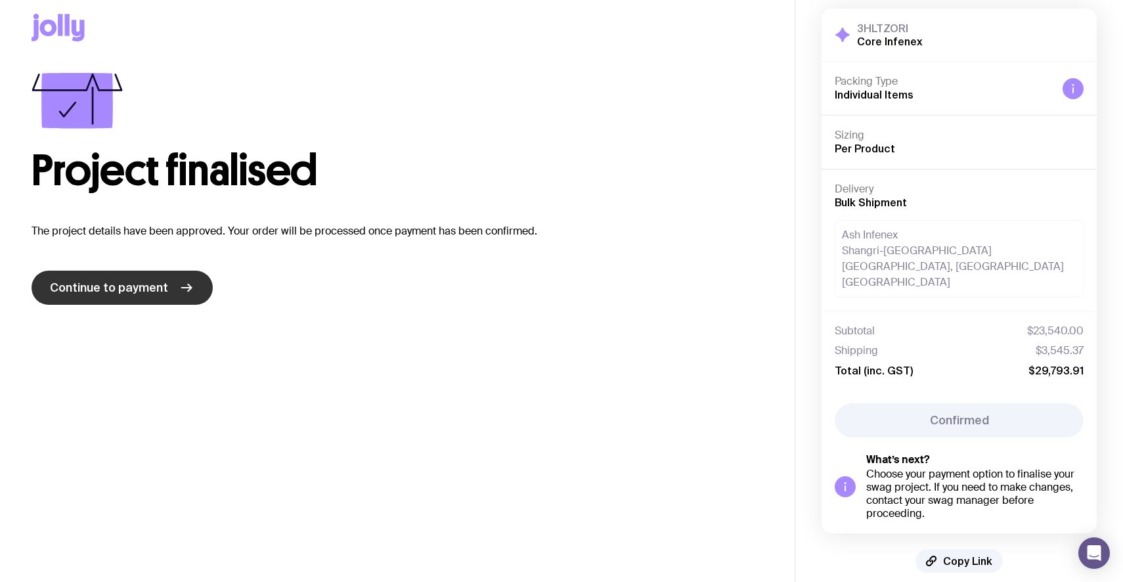 This screenshot has height=582, width=1123. What do you see at coordinates (857, 351) in the screenshot?
I see `span: Shipping` at bounding box center [857, 351].